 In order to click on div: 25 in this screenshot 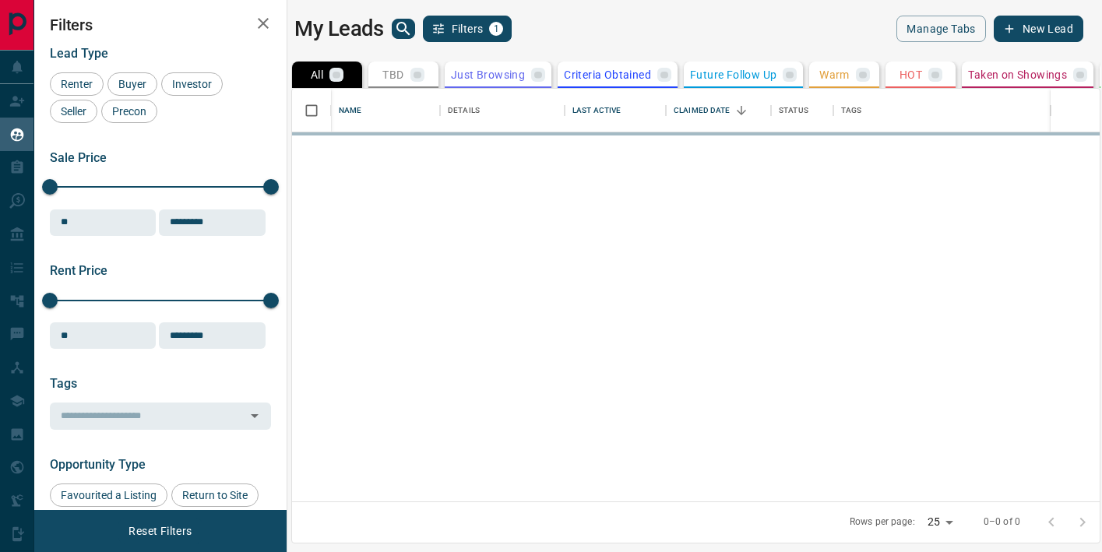, I will do `click(940, 522)`.